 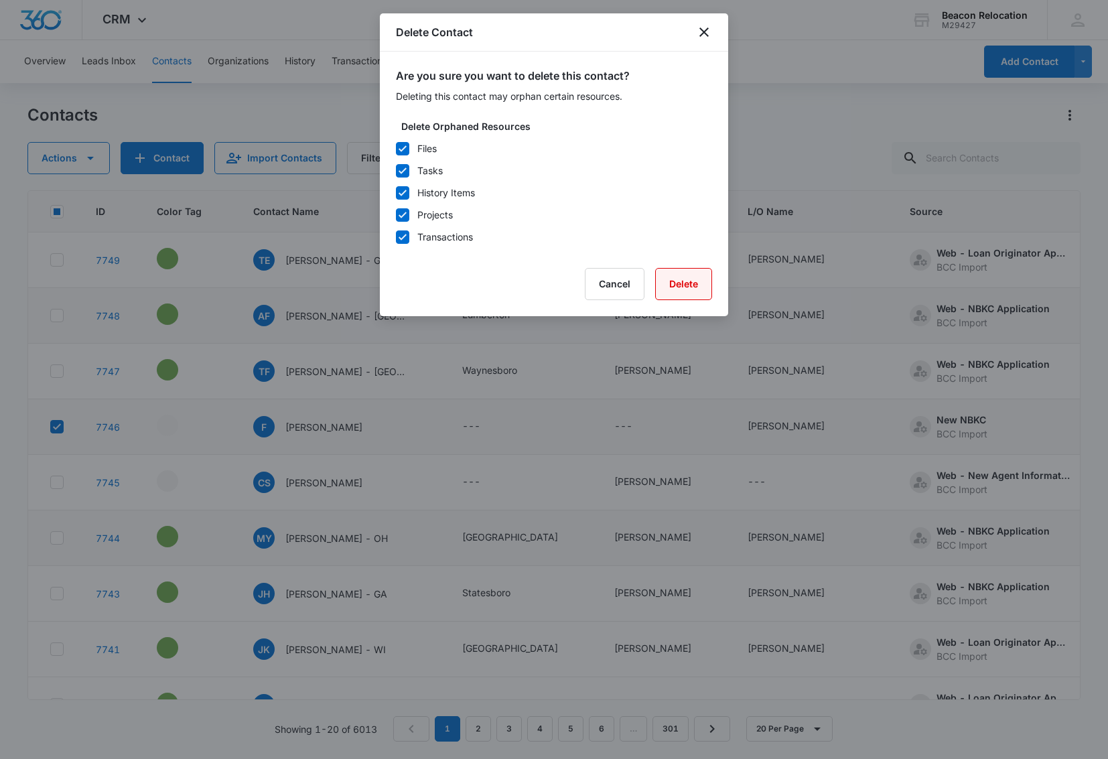 What do you see at coordinates (435, 214) in the screenshot?
I see `div: Projects` at bounding box center [435, 214].